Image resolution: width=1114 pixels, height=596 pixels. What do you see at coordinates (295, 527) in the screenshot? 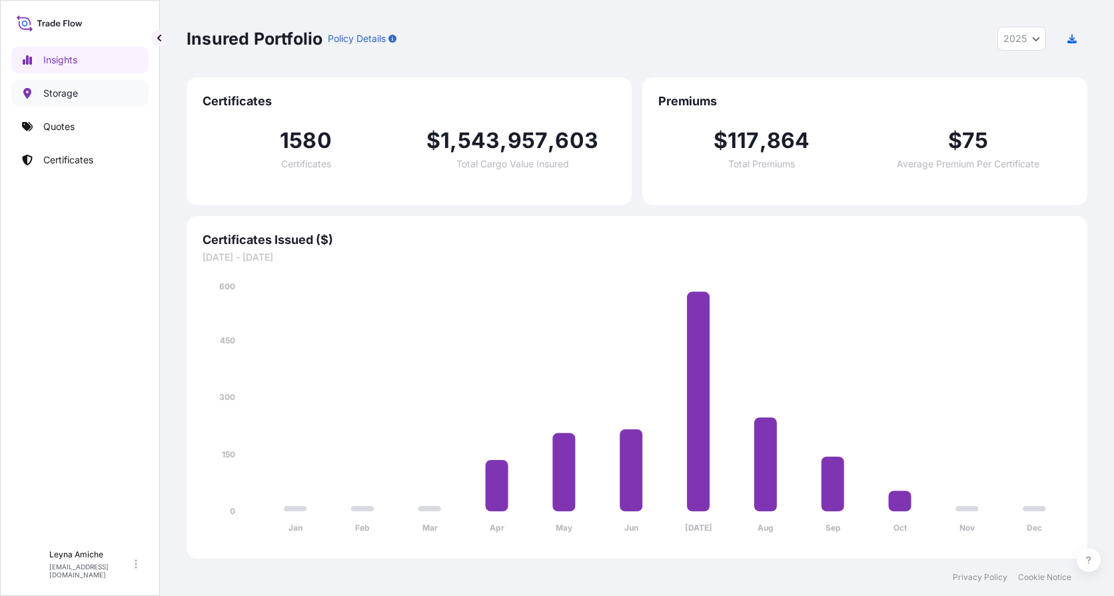
I see `tspan: Jan` at bounding box center [295, 527].